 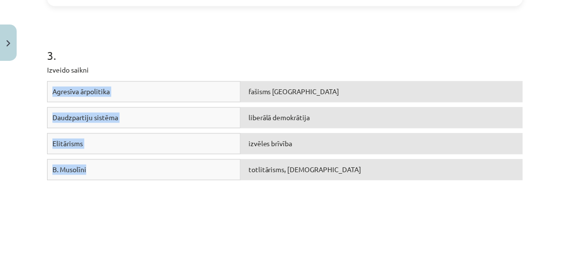 I want to click on p: Izveido saikni, so click(x=285, y=70).